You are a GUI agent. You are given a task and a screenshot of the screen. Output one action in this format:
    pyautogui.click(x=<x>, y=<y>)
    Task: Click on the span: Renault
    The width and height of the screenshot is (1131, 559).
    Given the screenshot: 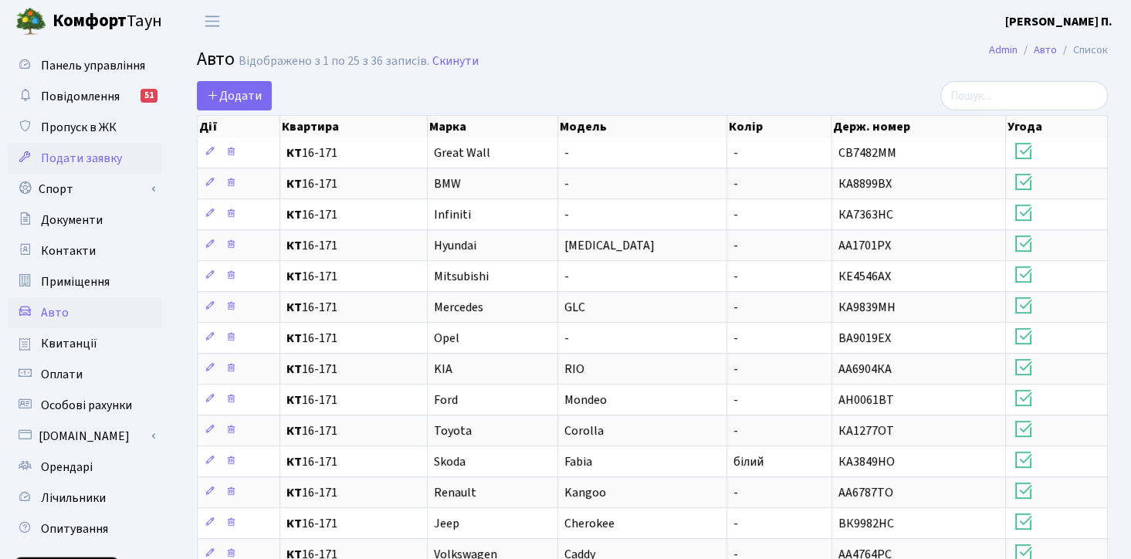 What is the action you would take?
    pyautogui.click(x=455, y=493)
    